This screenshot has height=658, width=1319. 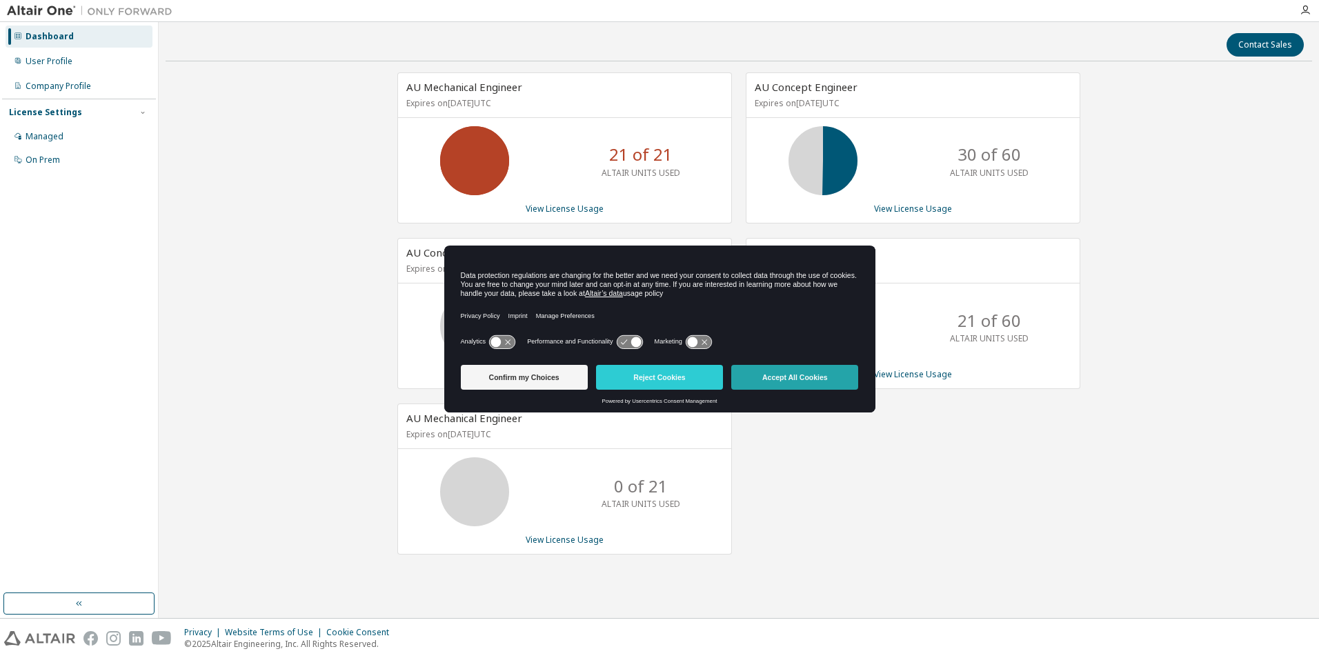 What do you see at coordinates (275, 633) in the screenshot?
I see `div: Website Terms of Use` at bounding box center [275, 633].